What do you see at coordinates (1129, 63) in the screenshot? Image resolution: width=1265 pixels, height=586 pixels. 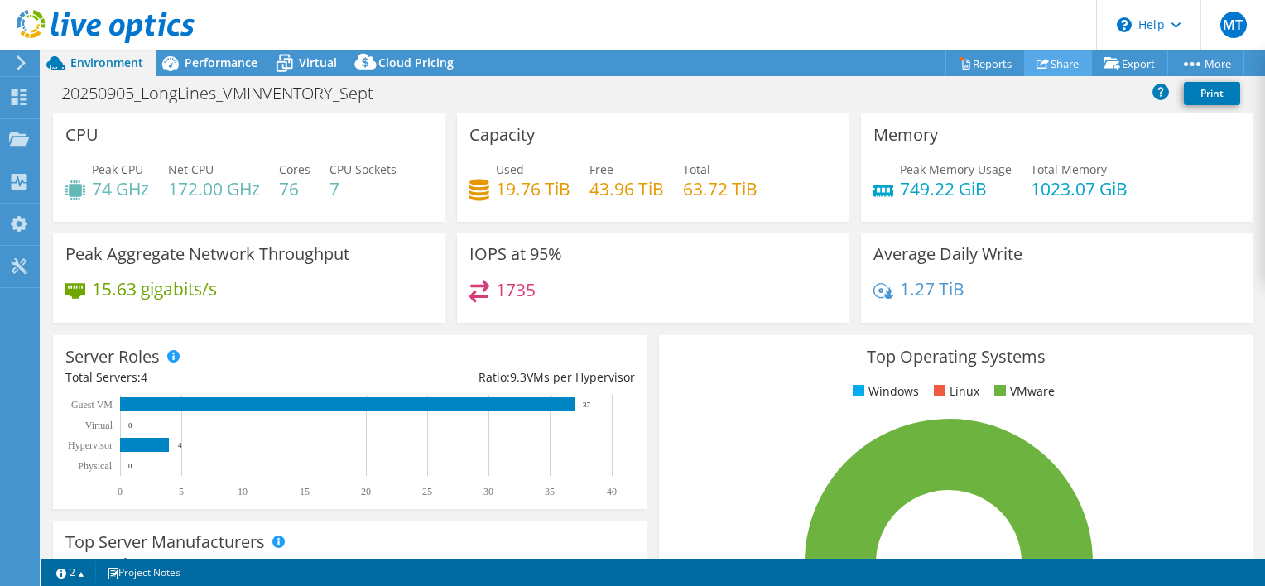 I see `a: Export` at bounding box center [1129, 63].